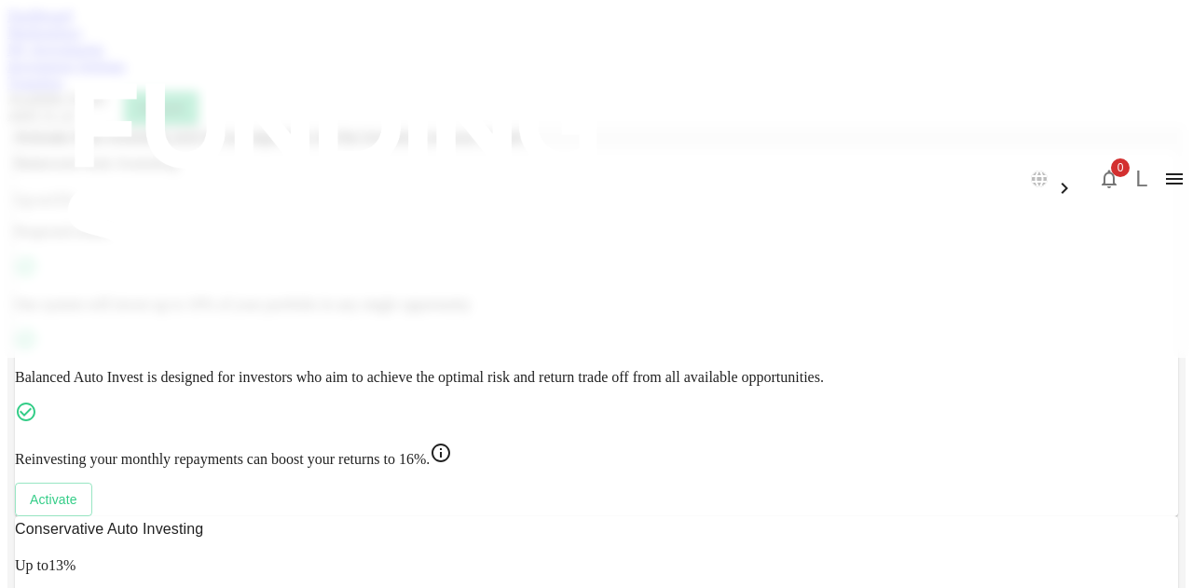  Describe the element at coordinates (597, 377) in the screenshot. I see `p: Balanced Auto Invest is designed for investors who aim to achieve the optimal risk and return tra...` at that location.